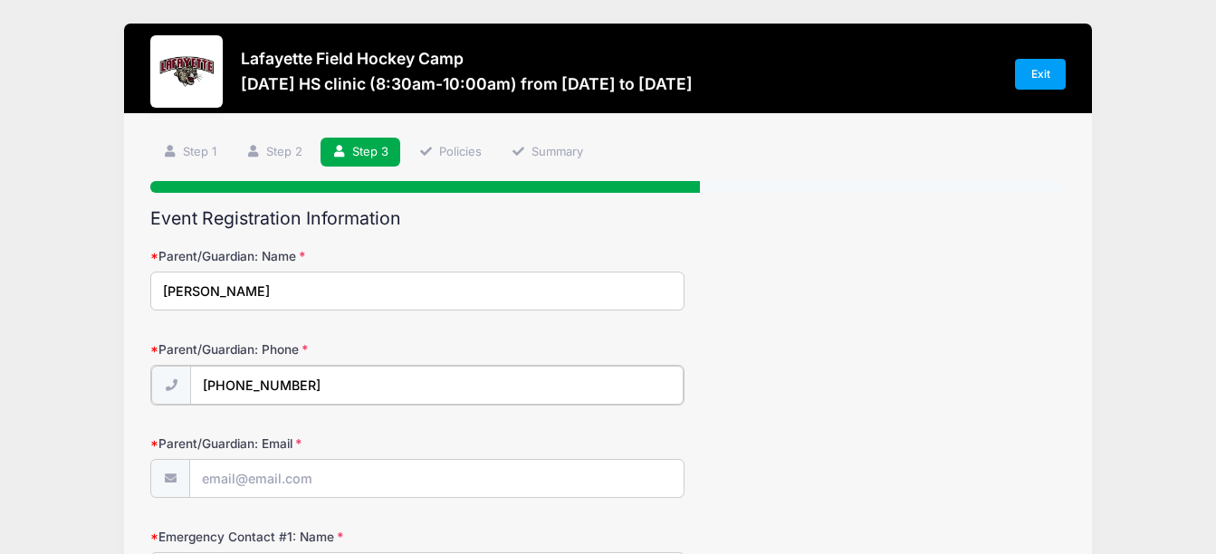  Describe the element at coordinates (302, 349) in the screenshot. I see `label: Parent/Guardian: Phone` at that location.